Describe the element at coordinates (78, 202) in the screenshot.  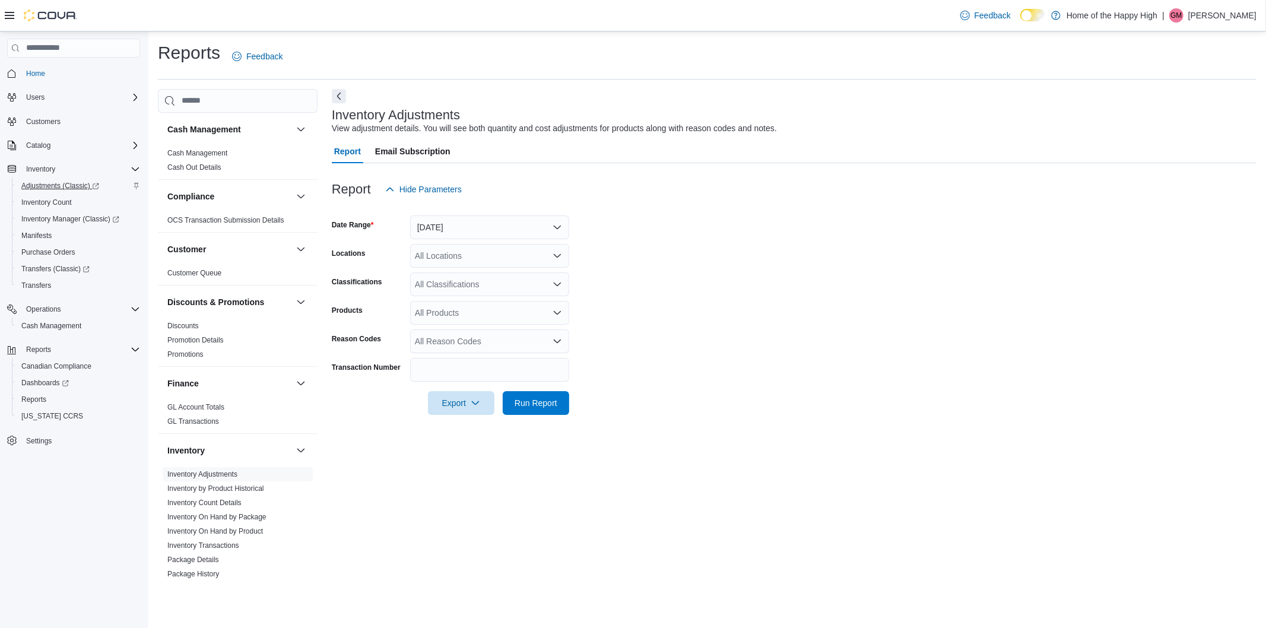
I see `button: Inventory Count` at that location.